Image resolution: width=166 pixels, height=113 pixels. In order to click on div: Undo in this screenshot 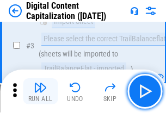, I will do `click(75, 99)`.